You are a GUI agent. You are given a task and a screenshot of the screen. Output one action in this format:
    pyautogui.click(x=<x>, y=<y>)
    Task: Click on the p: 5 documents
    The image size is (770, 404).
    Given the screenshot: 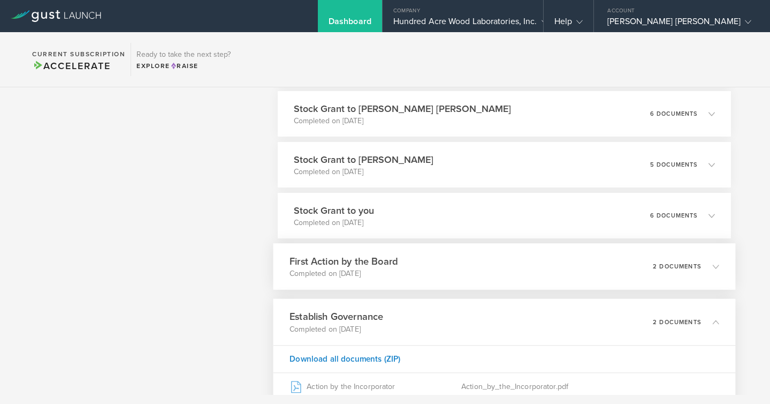 What is the action you would take?
    pyautogui.click(x=674, y=164)
    